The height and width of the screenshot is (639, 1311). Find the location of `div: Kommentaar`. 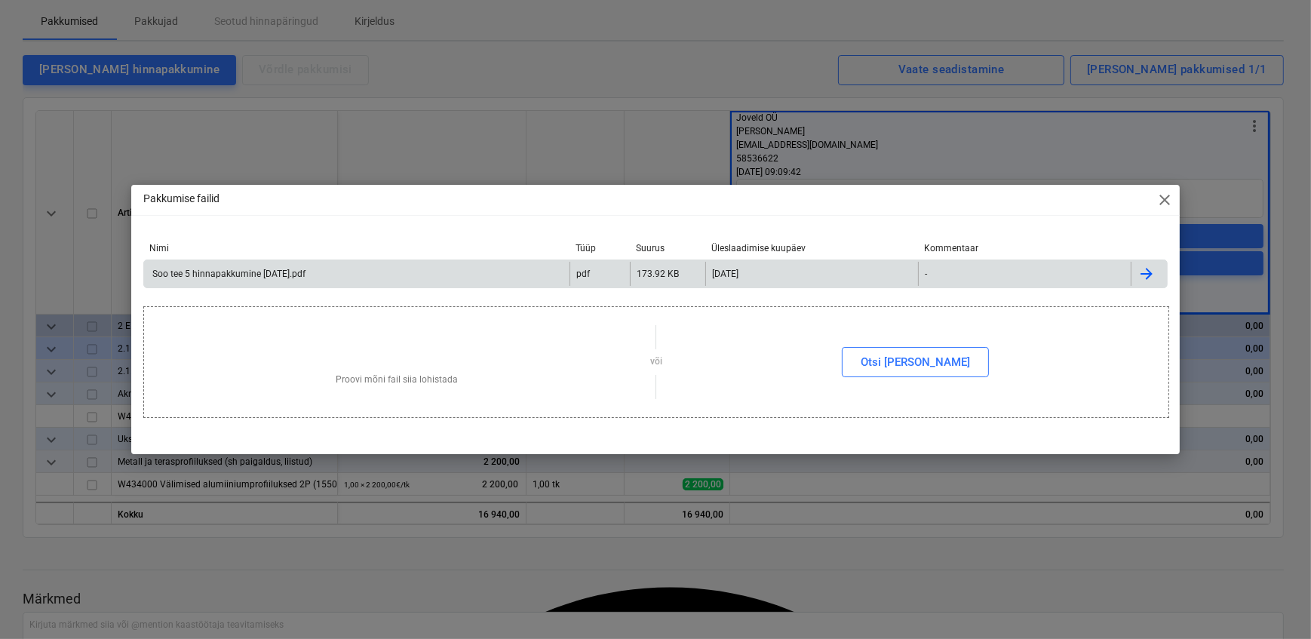

div: Kommentaar is located at coordinates (1025, 248).